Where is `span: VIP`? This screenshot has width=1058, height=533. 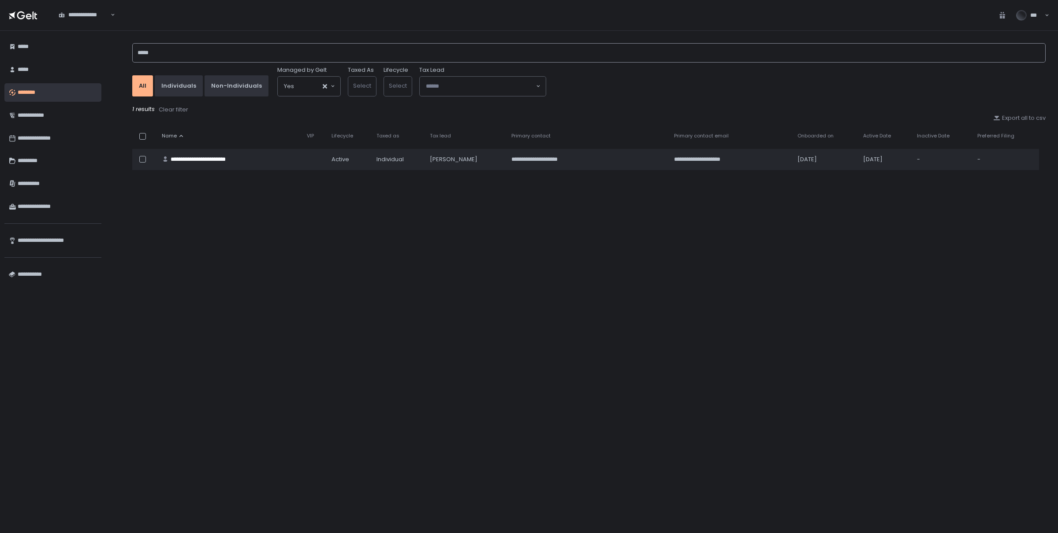 span: VIP is located at coordinates (310, 136).